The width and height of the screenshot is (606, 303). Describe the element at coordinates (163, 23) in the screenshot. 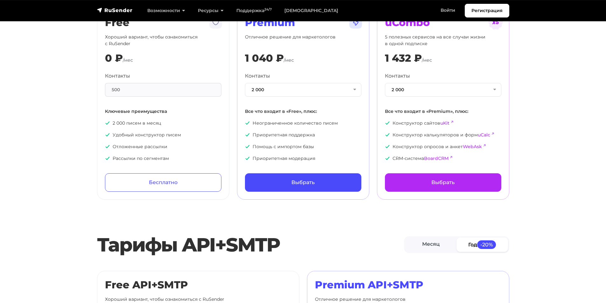

I see `h2: Free` at that location.